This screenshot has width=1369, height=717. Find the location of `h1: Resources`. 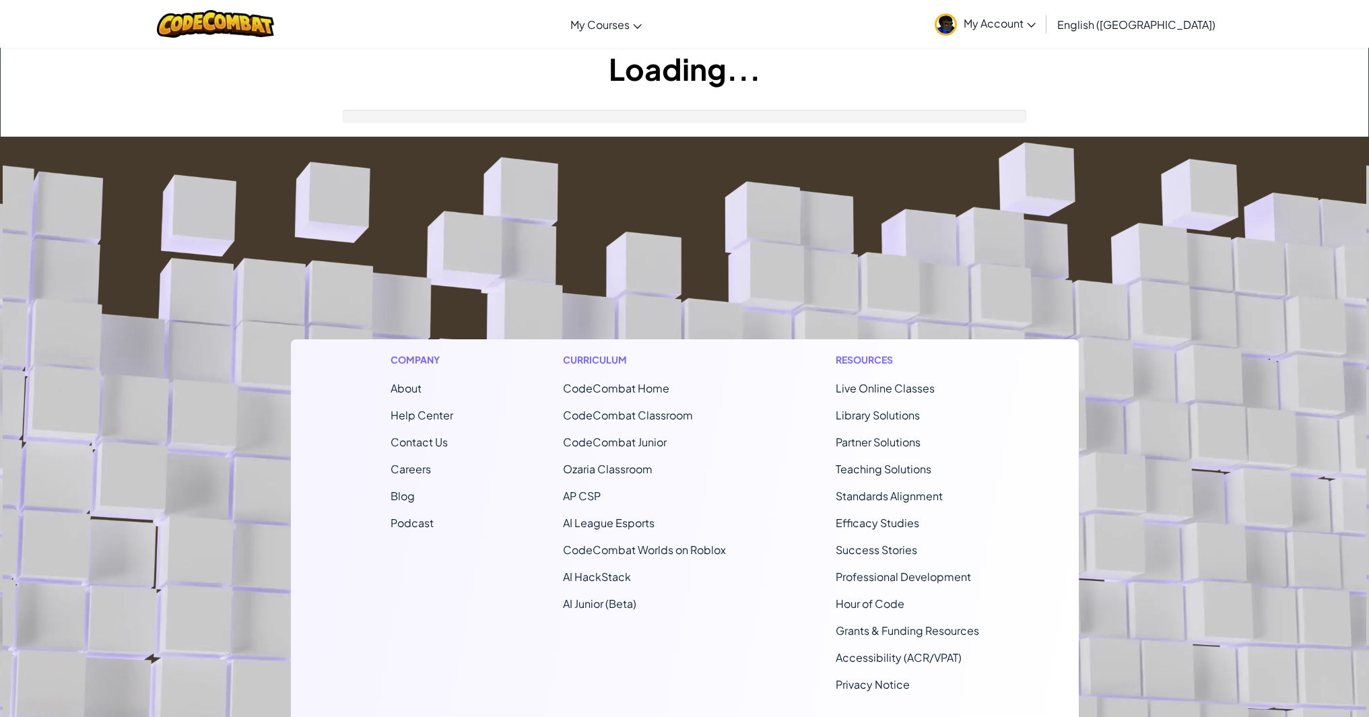

h1: Resources is located at coordinates (907, 360).